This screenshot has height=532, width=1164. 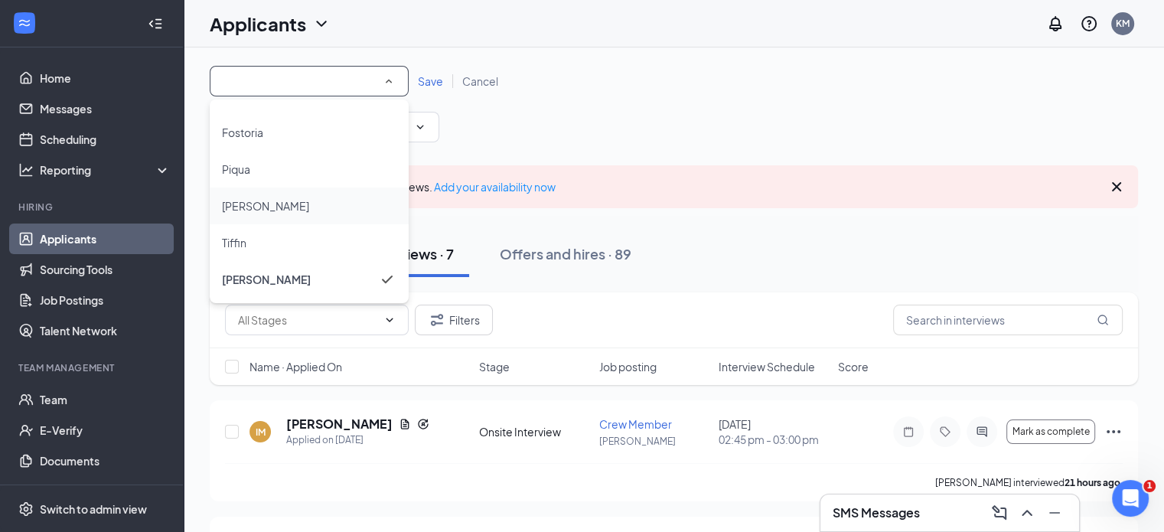 What do you see at coordinates (767, 367) in the screenshot?
I see `span: Interview Schedule` at bounding box center [767, 367].